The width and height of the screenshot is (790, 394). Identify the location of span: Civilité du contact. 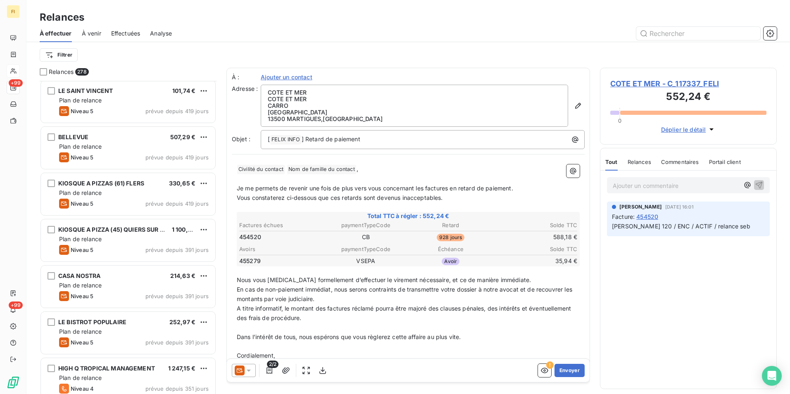
(261, 169).